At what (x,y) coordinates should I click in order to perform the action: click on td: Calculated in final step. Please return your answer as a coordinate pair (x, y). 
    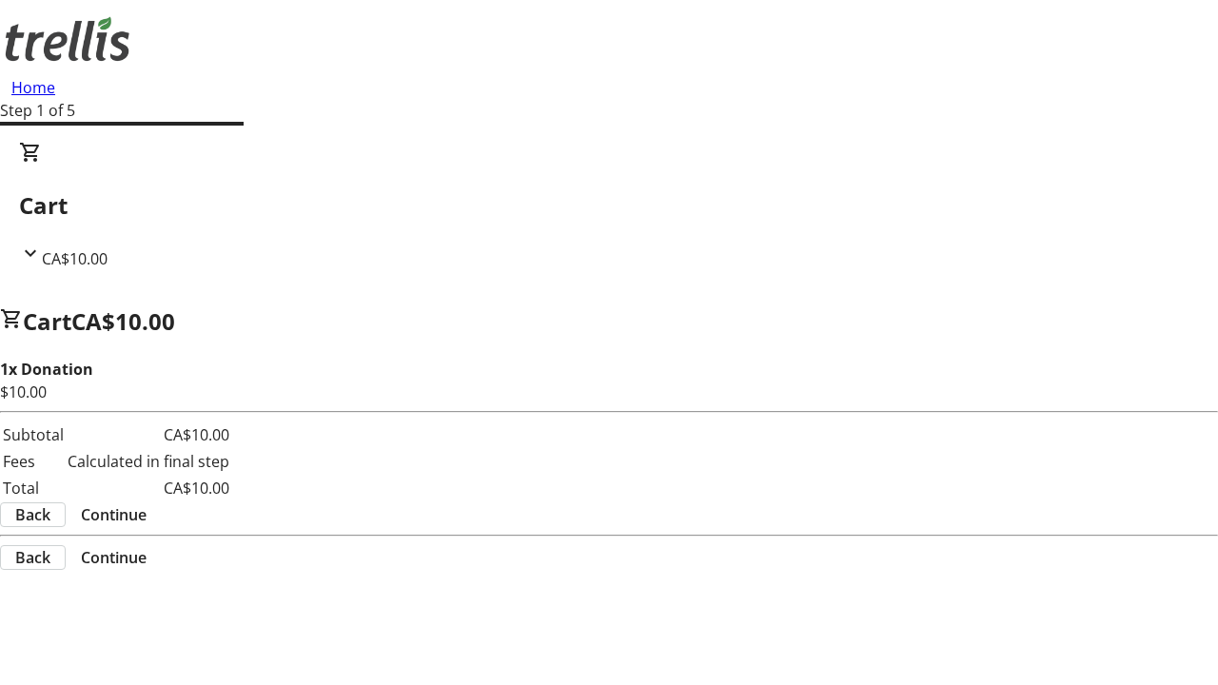
    Looking at the image, I should click on (148, 461).